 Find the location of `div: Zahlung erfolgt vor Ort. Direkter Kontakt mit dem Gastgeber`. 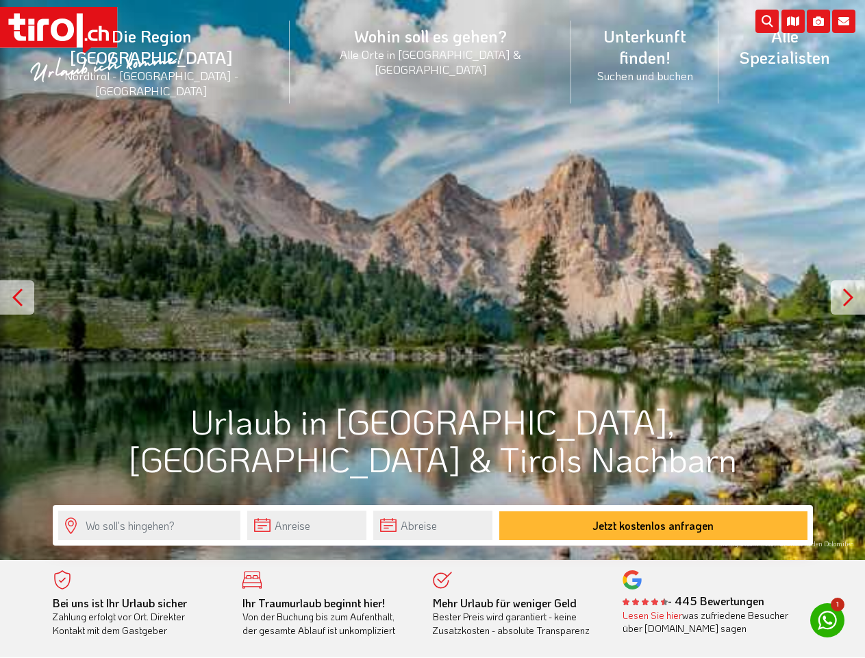

div: Zahlung erfolgt vor Ort. Direkter Kontakt mit dem Gastgeber is located at coordinates (138, 617).